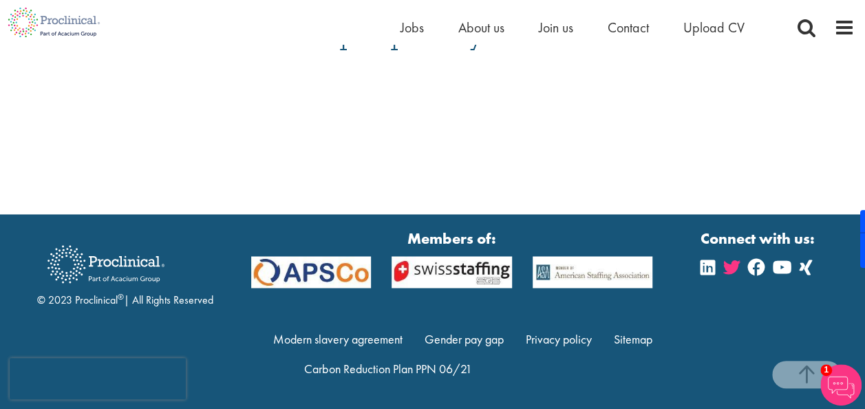 The width and height of the screenshot is (865, 409). Describe the element at coordinates (628, 28) in the screenshot. I see `span: Contact` at that location.